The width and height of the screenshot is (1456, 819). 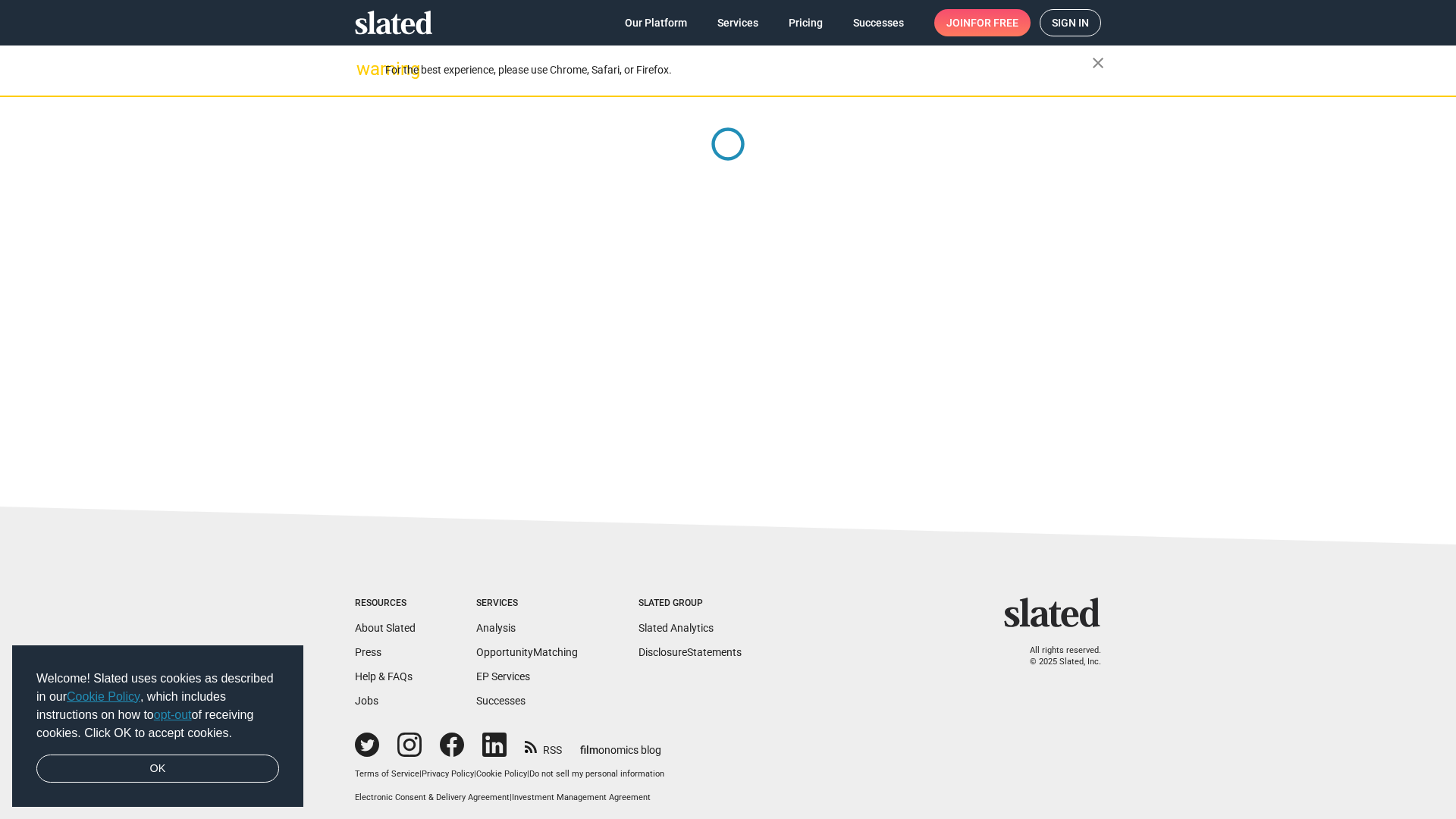 I want to click on a: Joinfor free, so click(x=982, y=23).